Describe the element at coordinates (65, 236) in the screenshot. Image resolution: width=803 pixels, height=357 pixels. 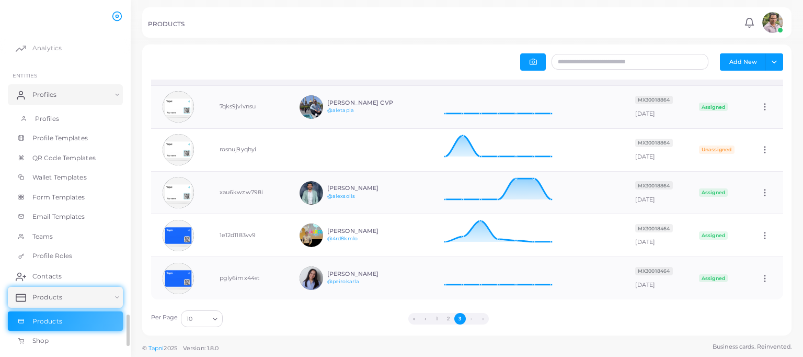
I see `a: Teams` at that location.